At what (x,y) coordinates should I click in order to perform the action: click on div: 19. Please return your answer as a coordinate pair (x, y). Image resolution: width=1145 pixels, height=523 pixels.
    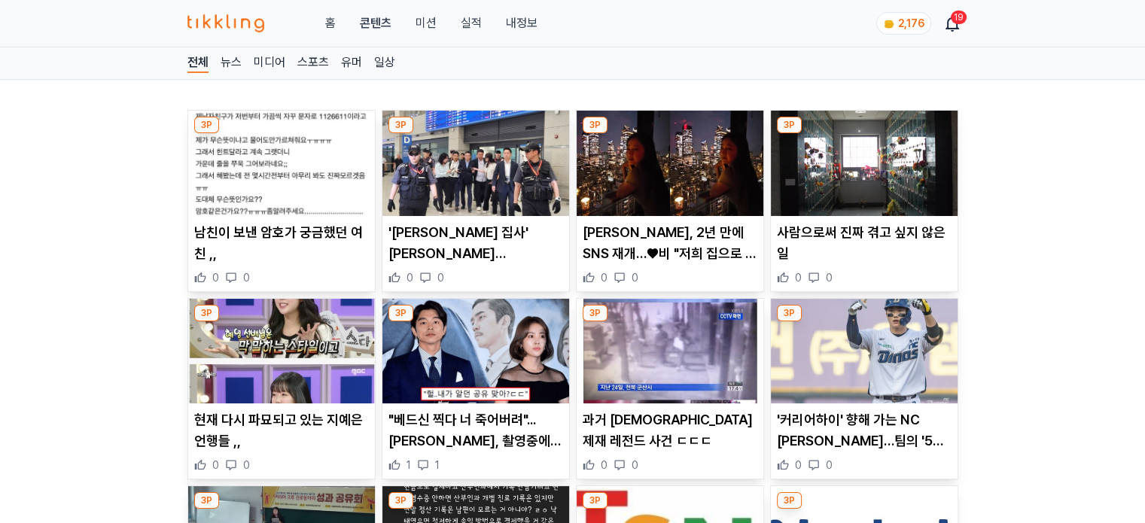
    Looking at the image, I should click on (958, 17).